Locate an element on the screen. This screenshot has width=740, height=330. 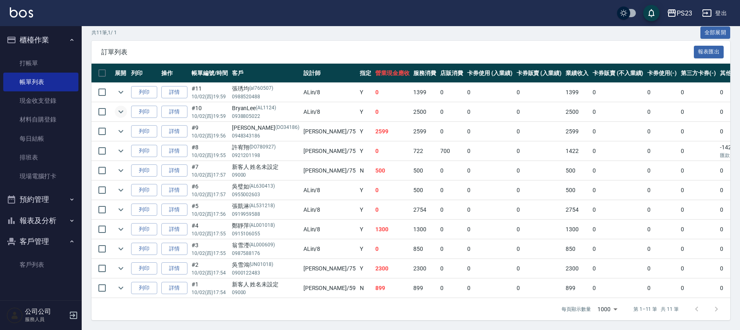
th: 卡券販賣 (入業績) is located at coordinates (539, 73).